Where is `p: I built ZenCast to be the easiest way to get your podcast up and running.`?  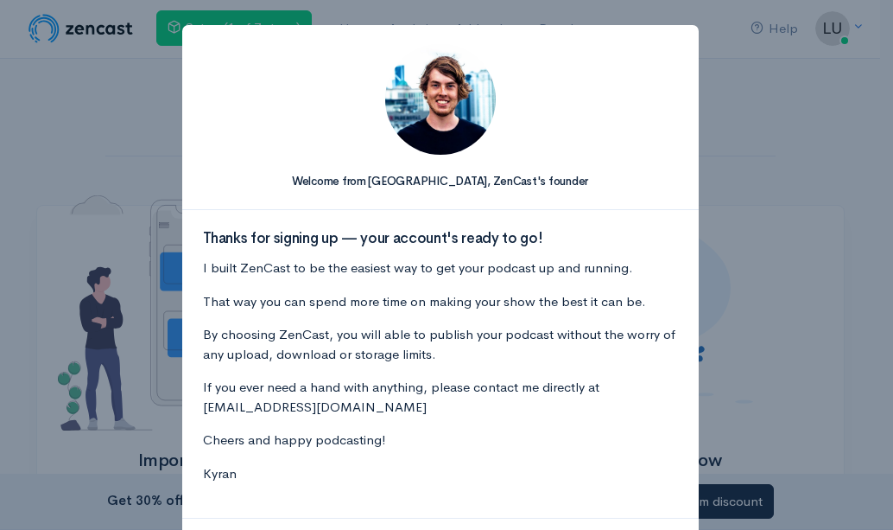
p: I built ZenCast to be the easiest way to get your podcast up and running. is located at coordinates (441, 268).